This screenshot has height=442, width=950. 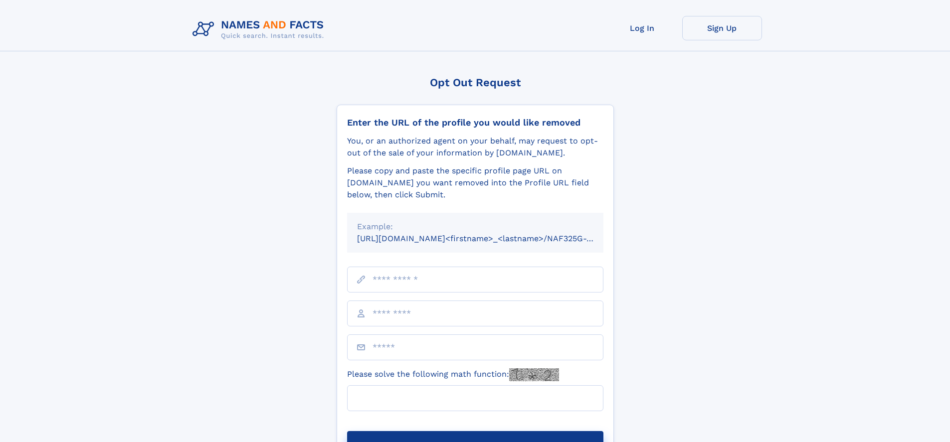 What do you see at coordinates (475, 227) in the screenshot?
I see `div: Example:` at bounding box center [475, 227].